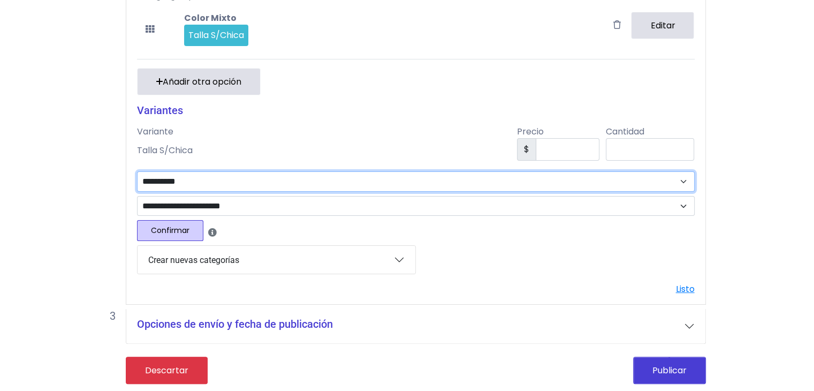 The image size is (814, 391). I want to click on i: Borrar, so click(616, 25).